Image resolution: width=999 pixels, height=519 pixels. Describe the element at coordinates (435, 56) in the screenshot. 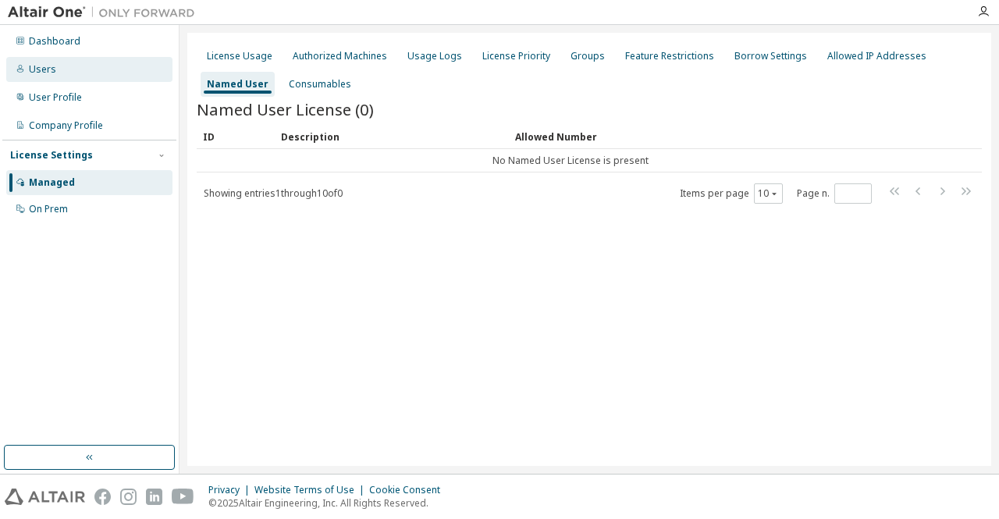

I see `div: Usage Logs` at that location.